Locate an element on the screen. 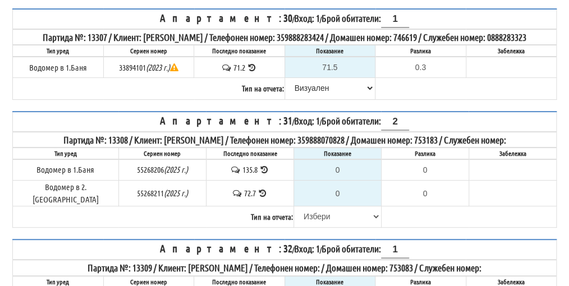 The height and width of the screenshot is (286, 569). td: 33894101 is located at coordinates (149, 67).